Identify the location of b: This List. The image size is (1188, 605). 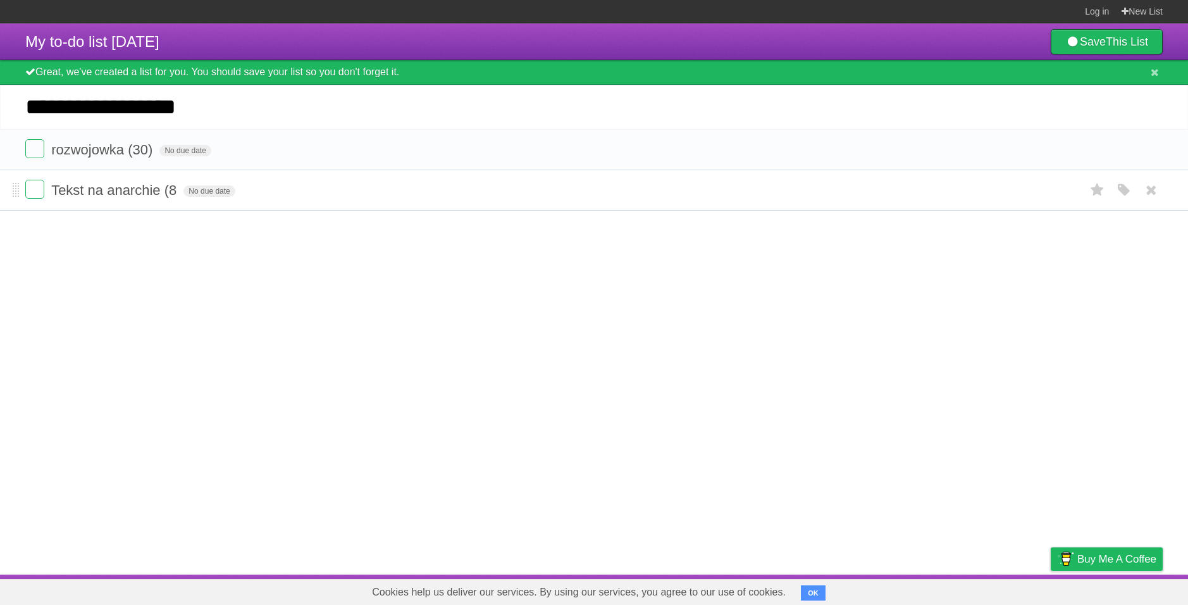
(1126, 42).